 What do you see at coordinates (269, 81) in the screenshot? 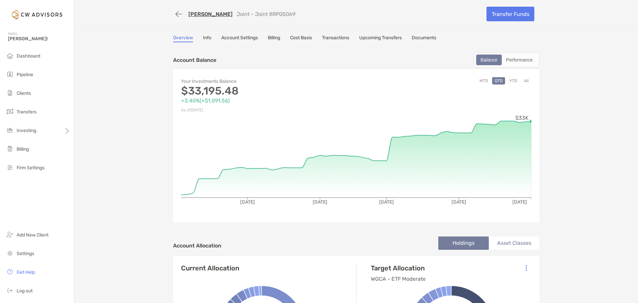
I see `p: Your Investments Balance` at bounding box center [269, 81].